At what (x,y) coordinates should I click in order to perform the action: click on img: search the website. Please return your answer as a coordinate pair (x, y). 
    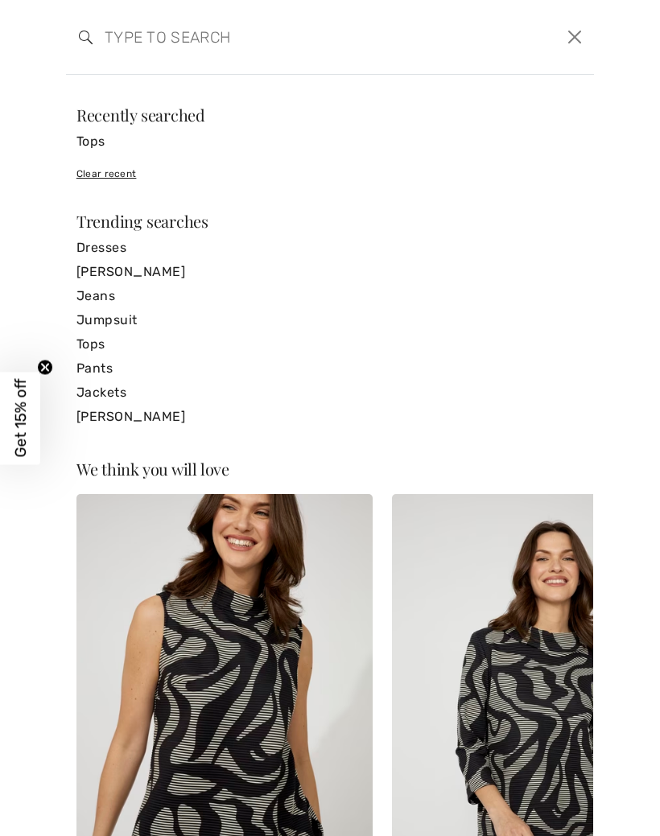
    Looking at the image, I should click on (85, 37).